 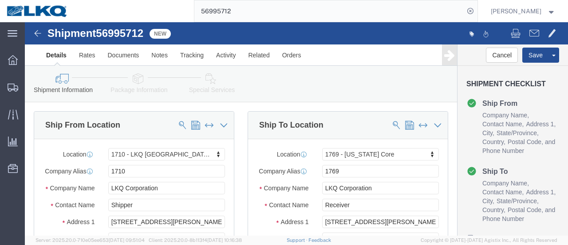 What do you see at coordinates (298, 240) in the screenshot?
I see `a: Support` at bounding box center [298, 240].